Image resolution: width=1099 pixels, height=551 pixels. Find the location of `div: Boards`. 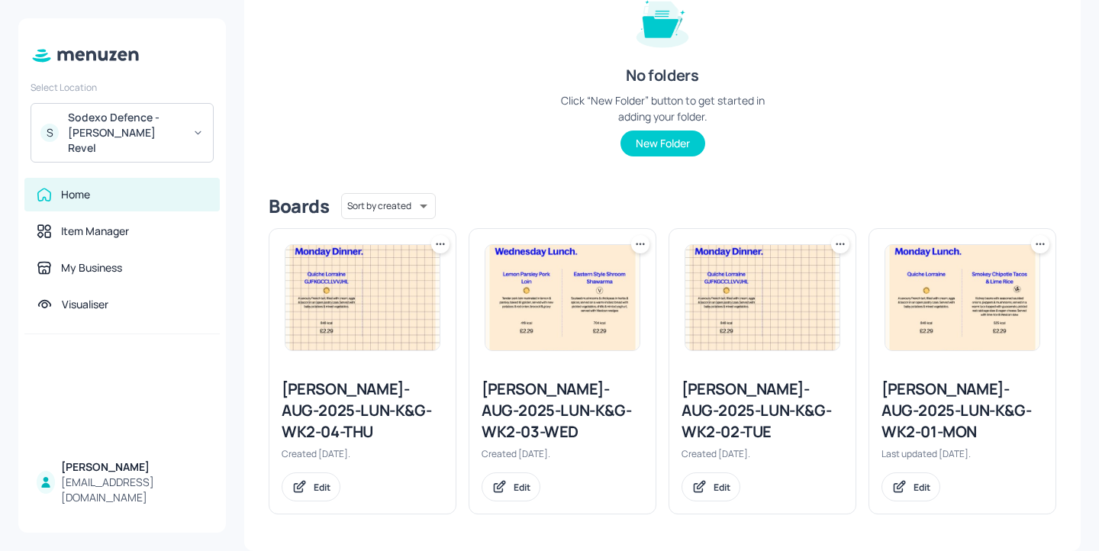

div: Boards is located at coordinates (298, 206).